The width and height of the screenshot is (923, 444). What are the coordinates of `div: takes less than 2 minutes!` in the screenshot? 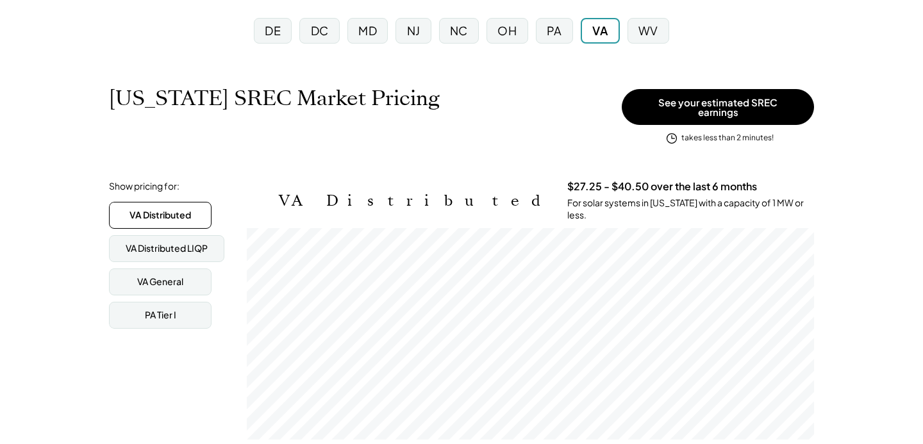 It's located at (728, 138).